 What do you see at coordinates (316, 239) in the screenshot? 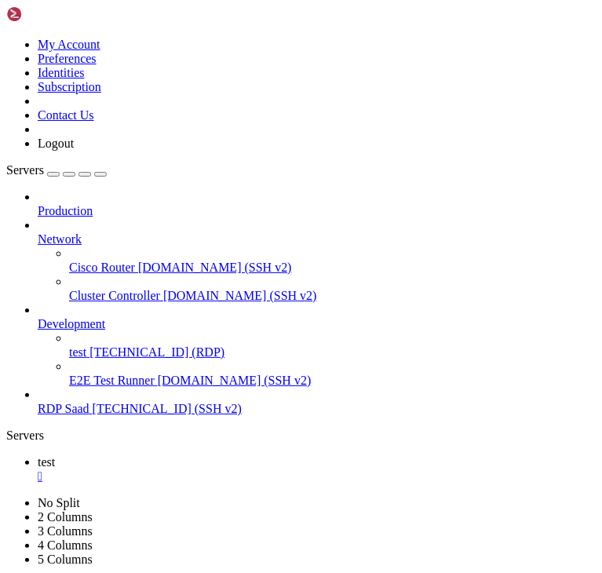
I see `a: Network` at bounding box center [316, 239].